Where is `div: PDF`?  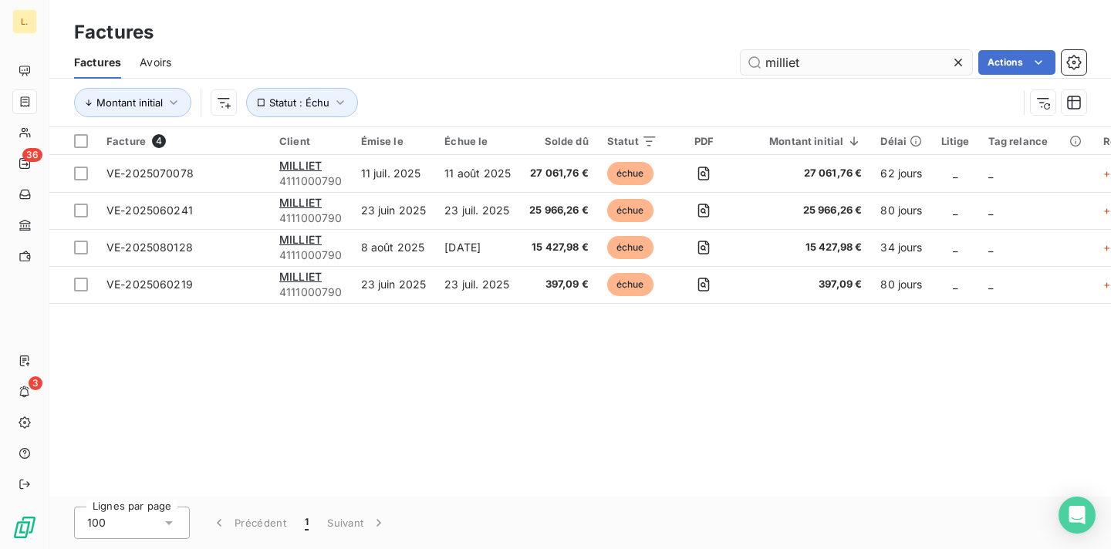
div: PDF is located at coordinates (704, 141).